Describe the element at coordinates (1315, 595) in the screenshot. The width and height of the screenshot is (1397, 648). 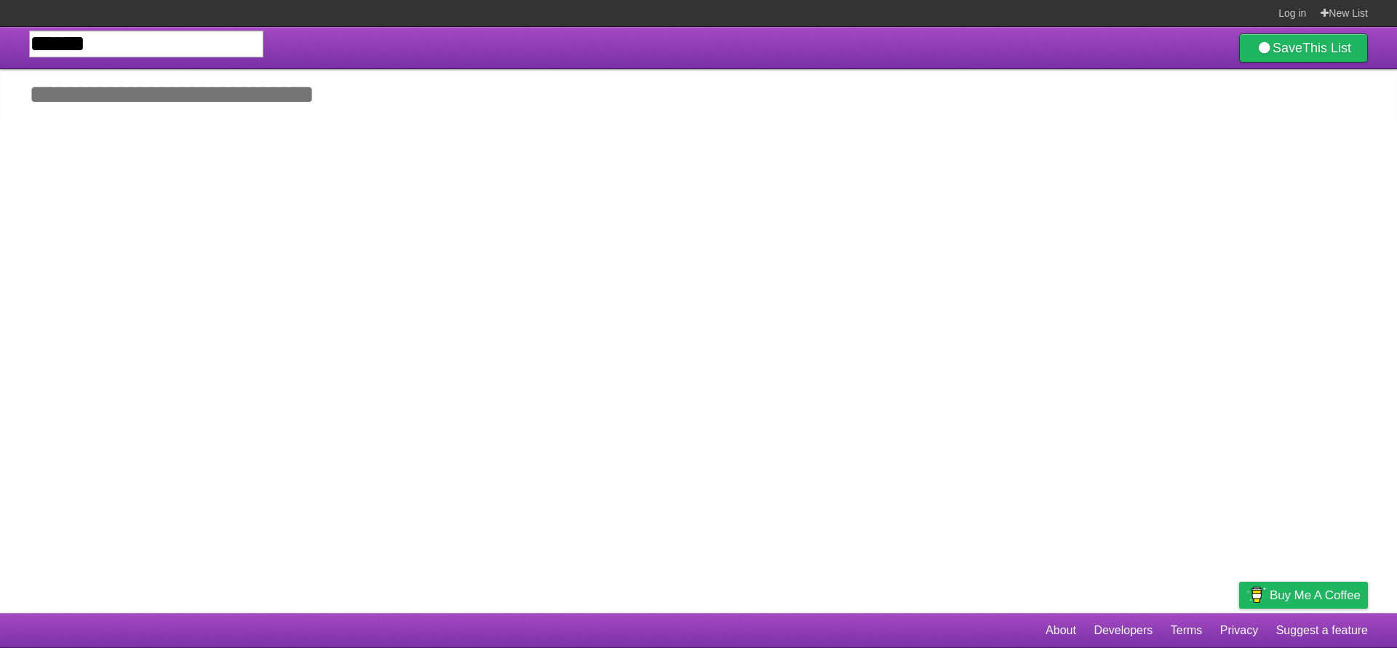
I see `span: Buy me a coffee` at that location.